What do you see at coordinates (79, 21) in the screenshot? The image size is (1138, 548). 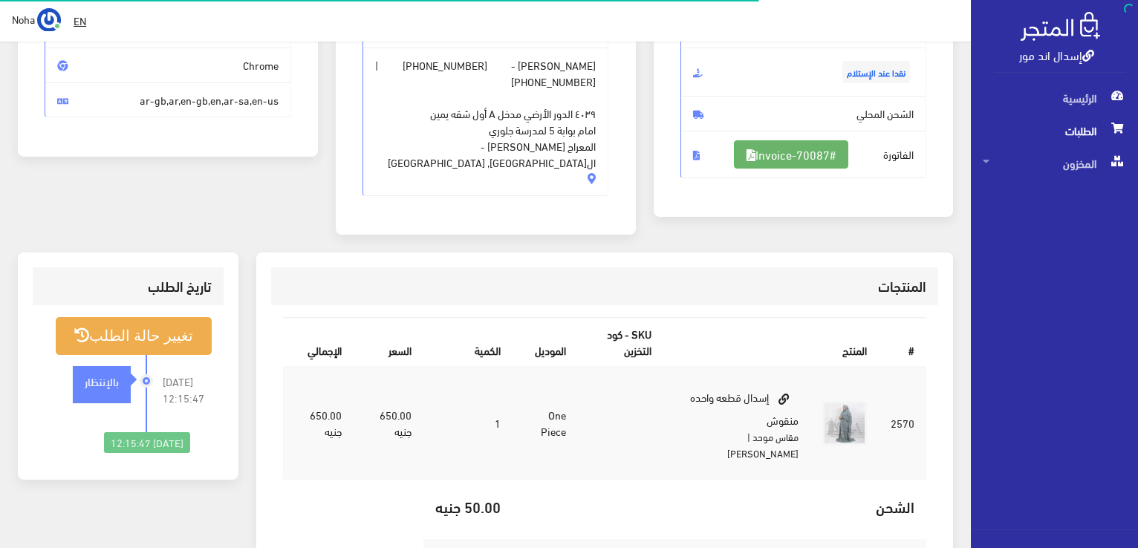 I see `a: EN` at bounding box center [79, 21].